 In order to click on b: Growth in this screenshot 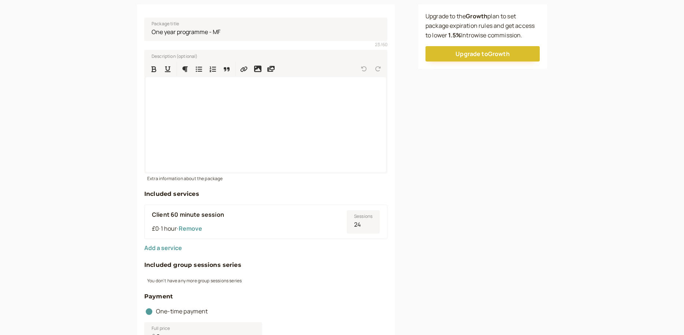, I will do `click(477, 16)`.